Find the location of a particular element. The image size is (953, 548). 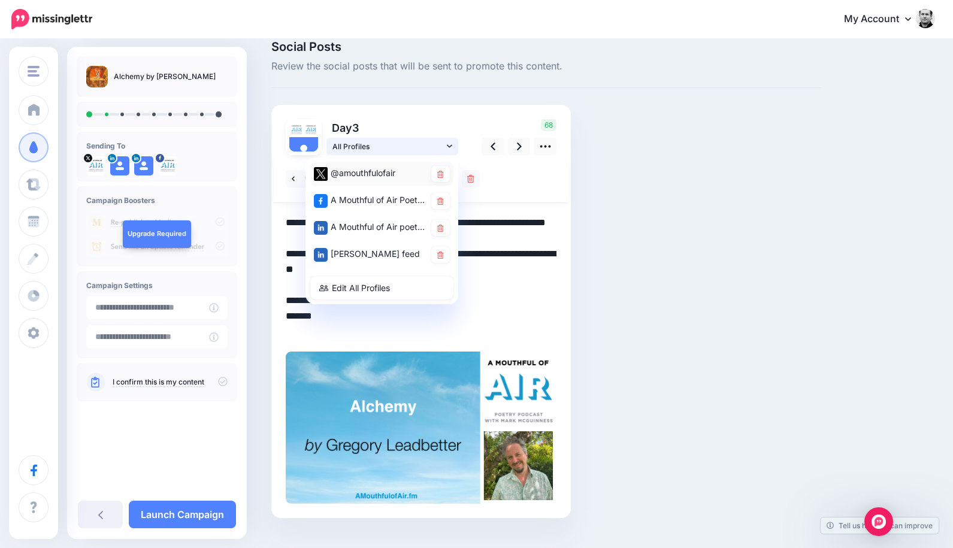

h4: Campaign Settings is located at coordinates (157, 285).